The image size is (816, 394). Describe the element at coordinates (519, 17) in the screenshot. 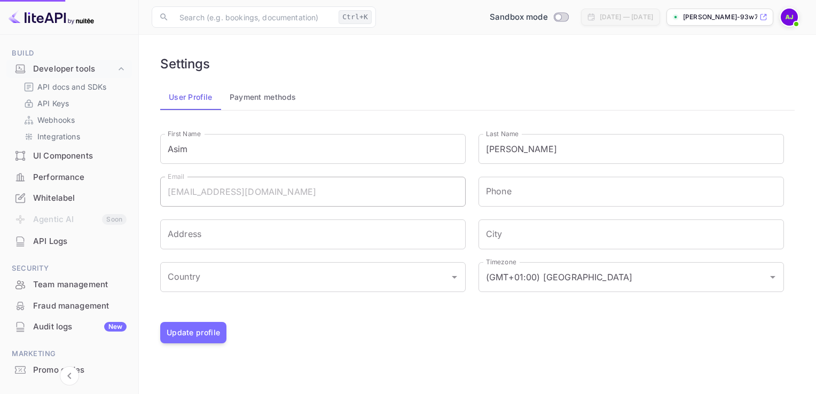

I see `span: Sandbox mode` at that location.